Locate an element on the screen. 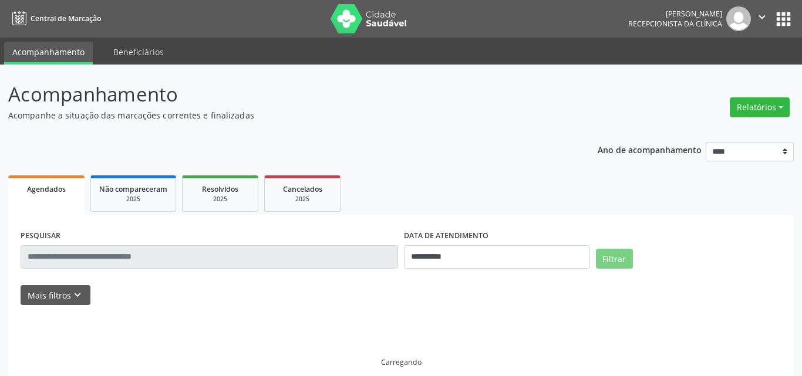  button: apps is located at coordinates (783, 19).